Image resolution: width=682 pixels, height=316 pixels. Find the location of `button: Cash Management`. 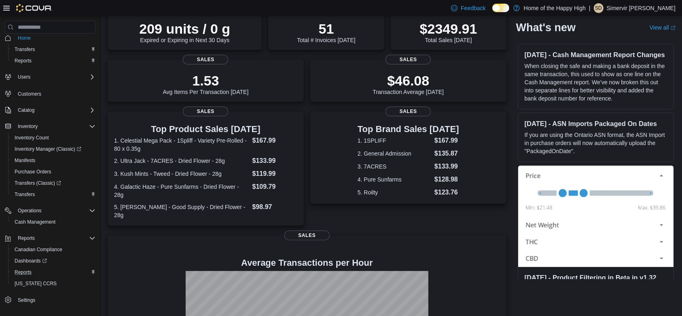

button: Cash Management is located at coordinates (53, 222).